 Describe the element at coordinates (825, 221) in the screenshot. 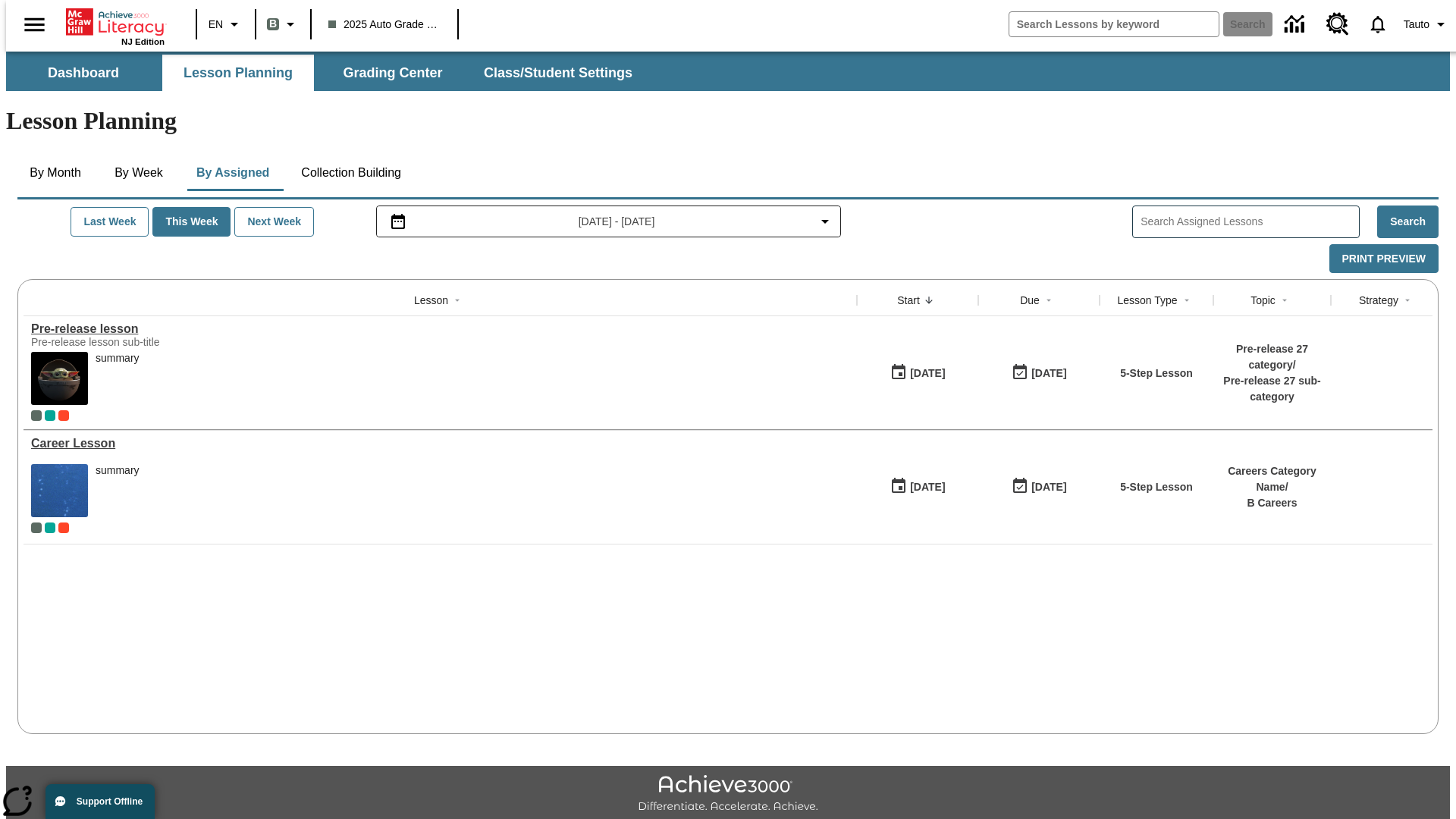

I see `svg: Collapse Date Range Filter` at that location.